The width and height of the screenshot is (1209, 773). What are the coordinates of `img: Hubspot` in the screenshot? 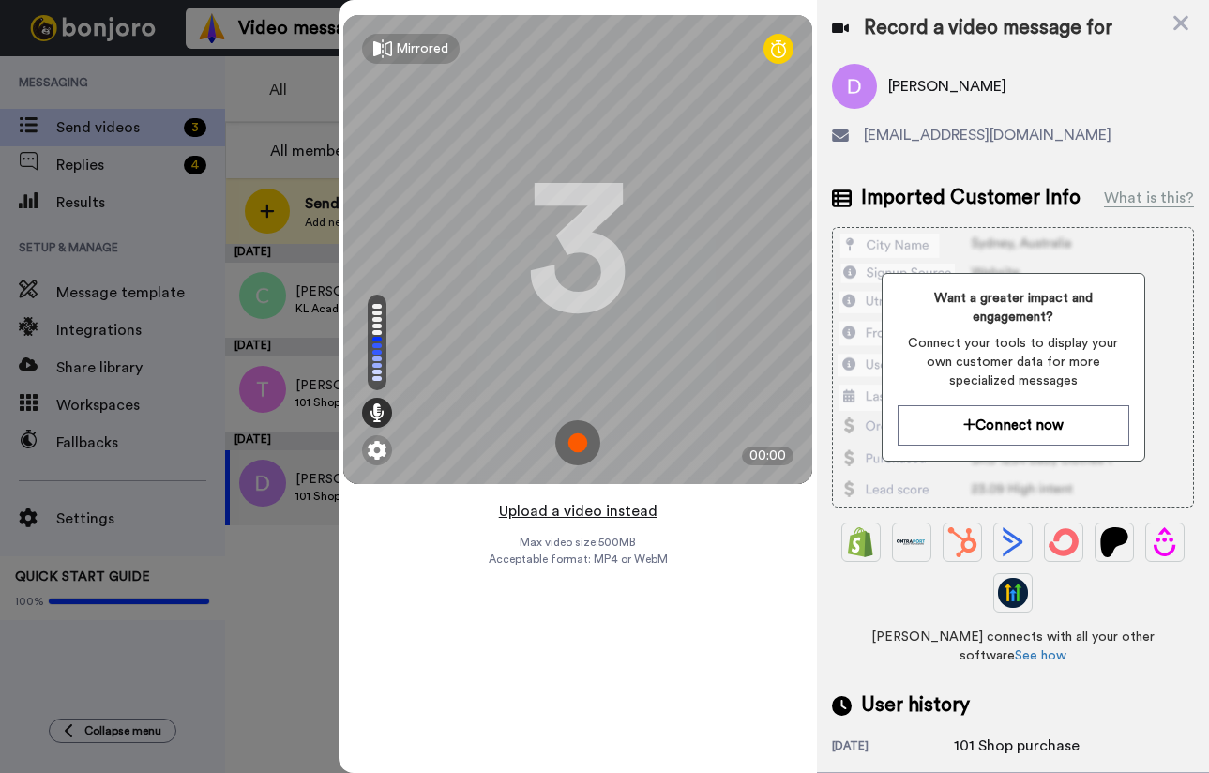 It's located at (962, 542).